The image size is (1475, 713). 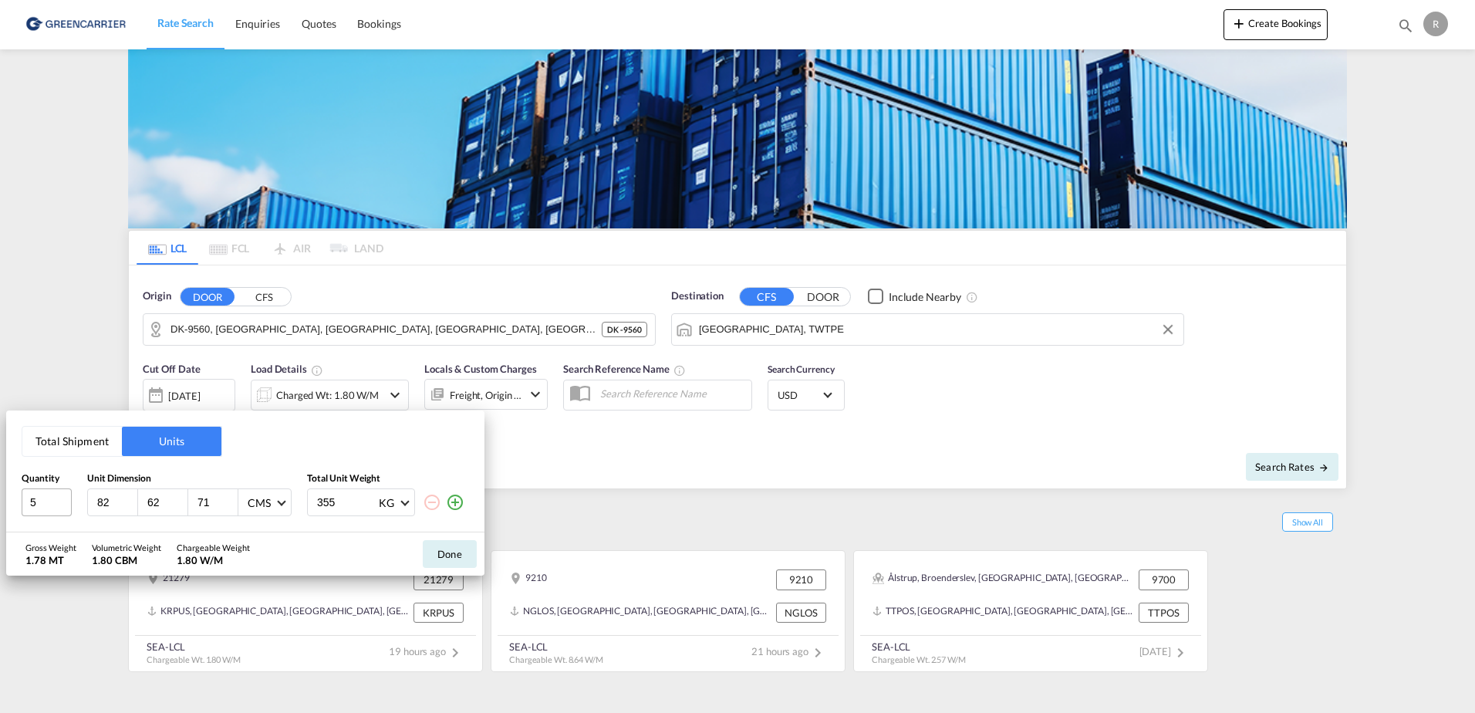 I want to click on div: 1.78 MT, so click(x=51, y=560).